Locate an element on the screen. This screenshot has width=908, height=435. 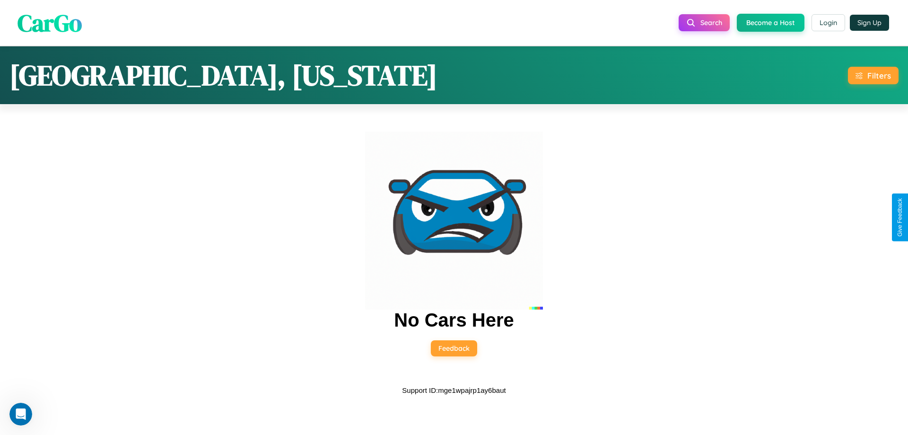
button: Search is located at coordinates (704, 23).